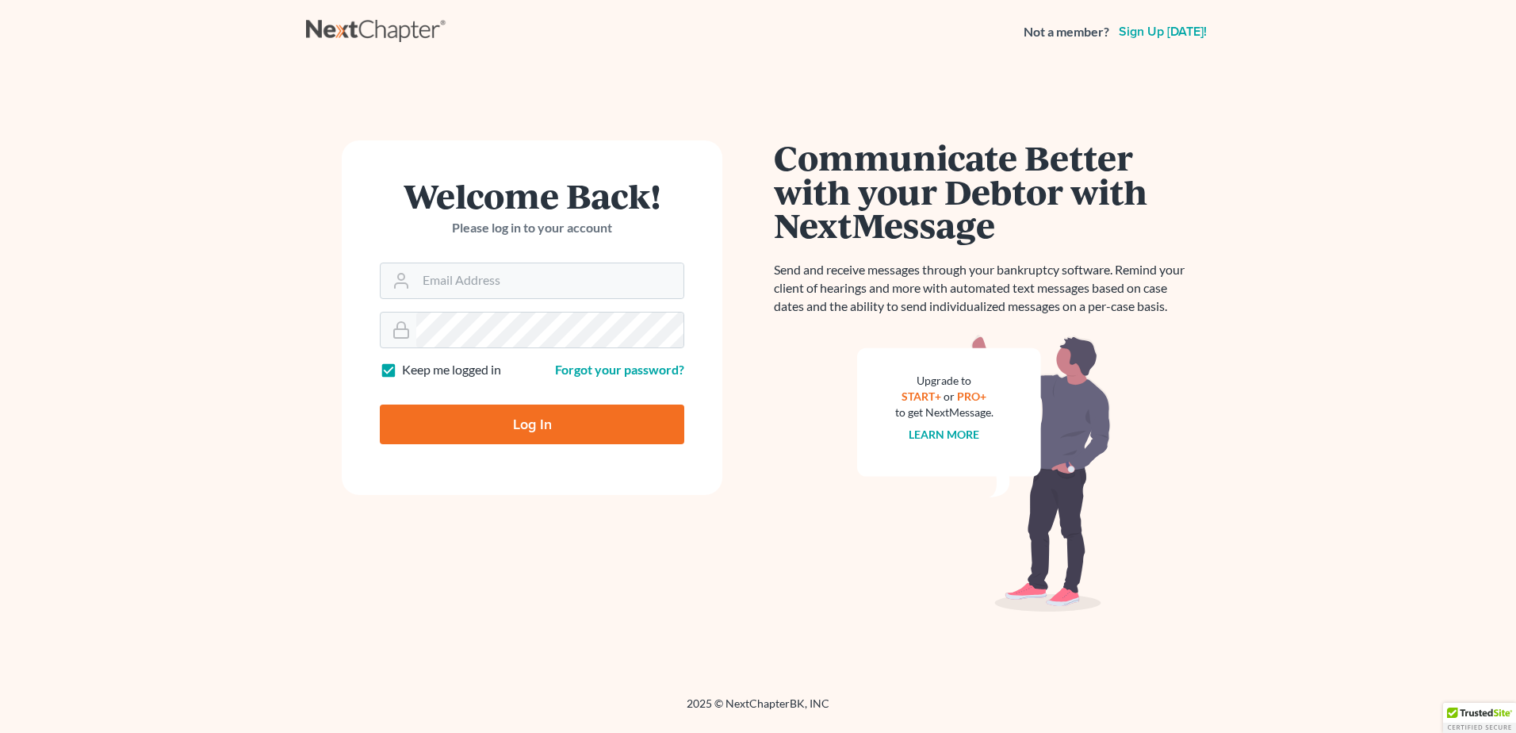 This screenshot has height=733, width=1516. Describe the element at coordinates (532, 228) in the screenshot. I see `p: Please log in to your account` at that location.